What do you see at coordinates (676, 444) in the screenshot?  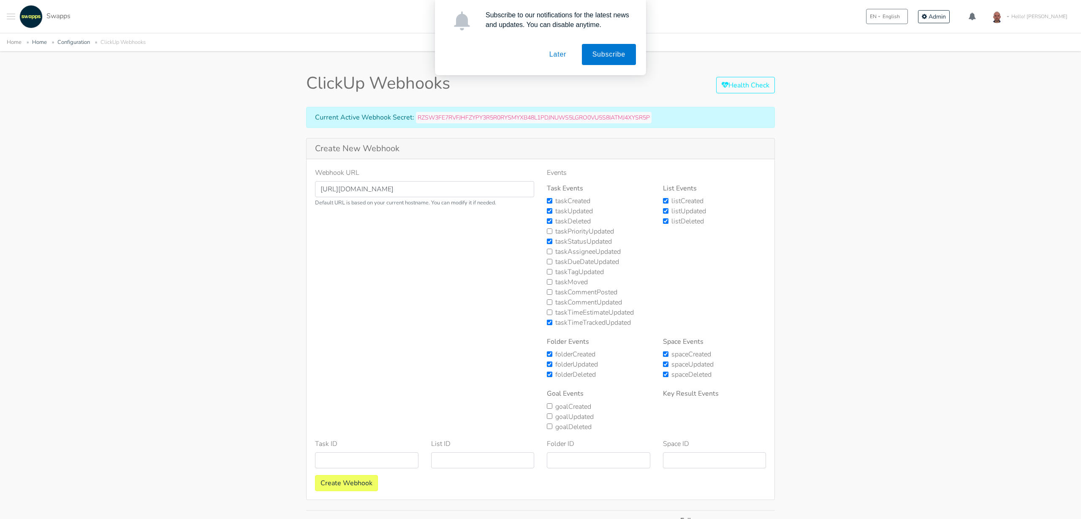 I see `label: Space ID` at bounding box center [676, 444].